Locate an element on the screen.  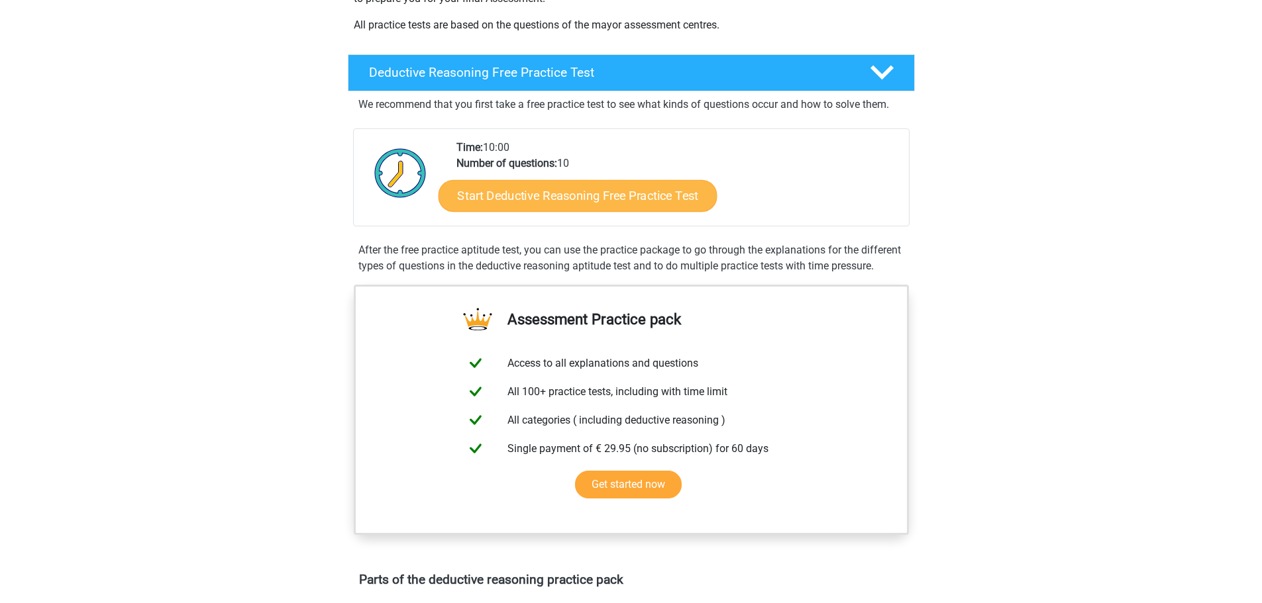
a: Start Deductive Reasoning Free Practice Test is located at coordinates (577, 195).